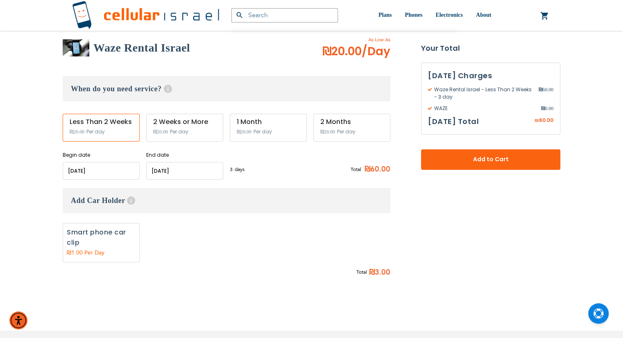 The height and width of the screenshot is (338, 623). I want to click on div: Accessibility Menu, so click(18, 321).